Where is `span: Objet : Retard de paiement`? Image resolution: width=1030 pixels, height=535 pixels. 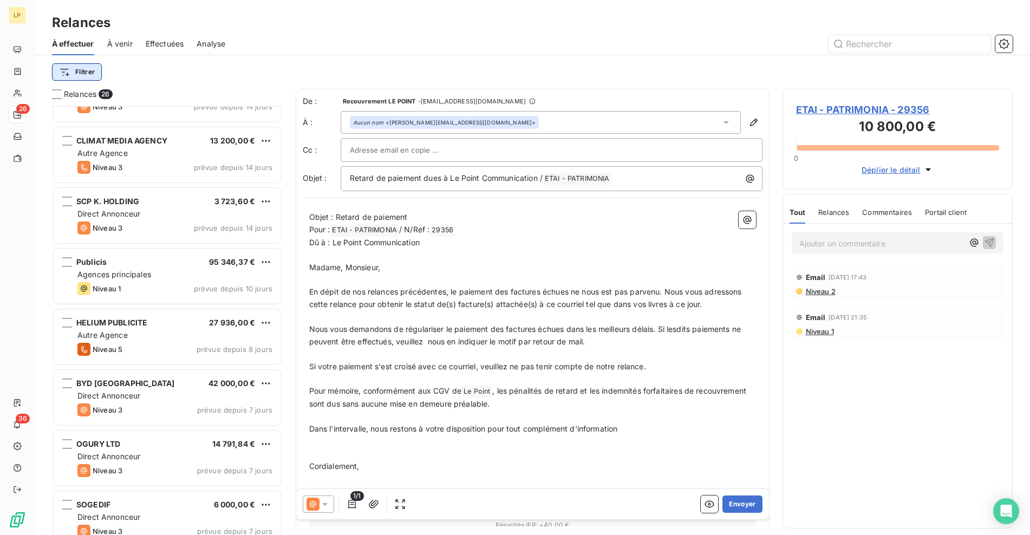
span: Objet : Retard de paiement is located at coordinates (359, 217).